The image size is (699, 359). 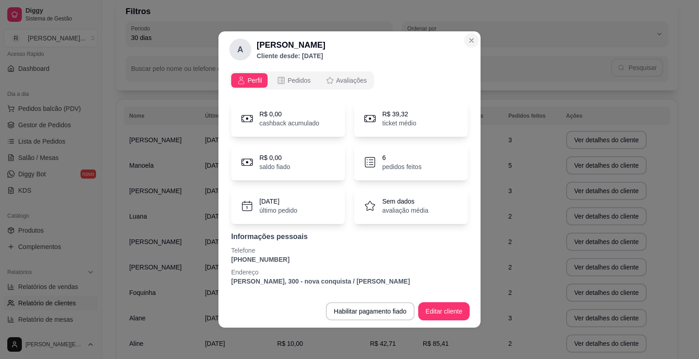 I want to click on p: avaliação média, so click(x=405, y=211).